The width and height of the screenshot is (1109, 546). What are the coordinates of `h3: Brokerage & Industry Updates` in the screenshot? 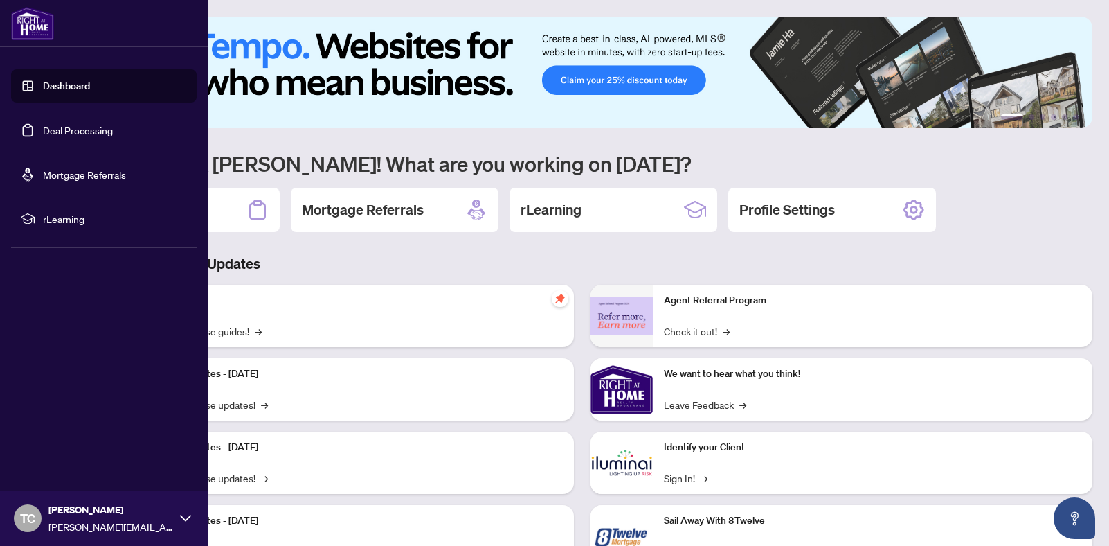 It's located at (582, 264).